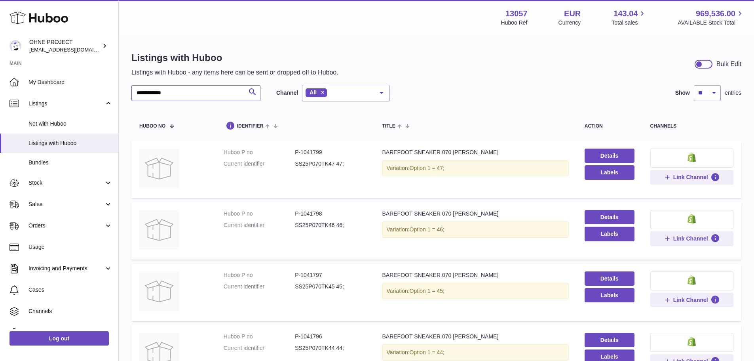 This screenshot has width=754, height=361. Describe the element at coordinates (331, 348) in the screenshot. I see `dd: SS25P070TK44 44;` at that location.